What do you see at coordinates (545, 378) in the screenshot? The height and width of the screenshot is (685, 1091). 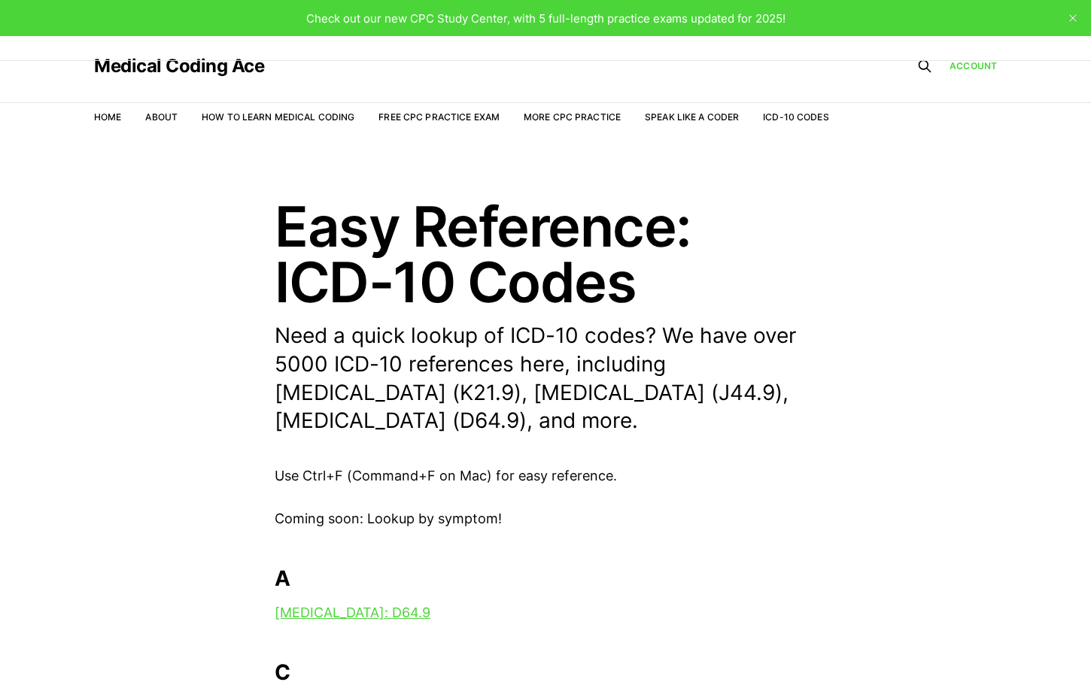 I see `p: Need a quick lookup of ICD-10 codes? We have over 5000 ICD-10 references here, including [MEDICAL...` at bounding box center [545, 378].